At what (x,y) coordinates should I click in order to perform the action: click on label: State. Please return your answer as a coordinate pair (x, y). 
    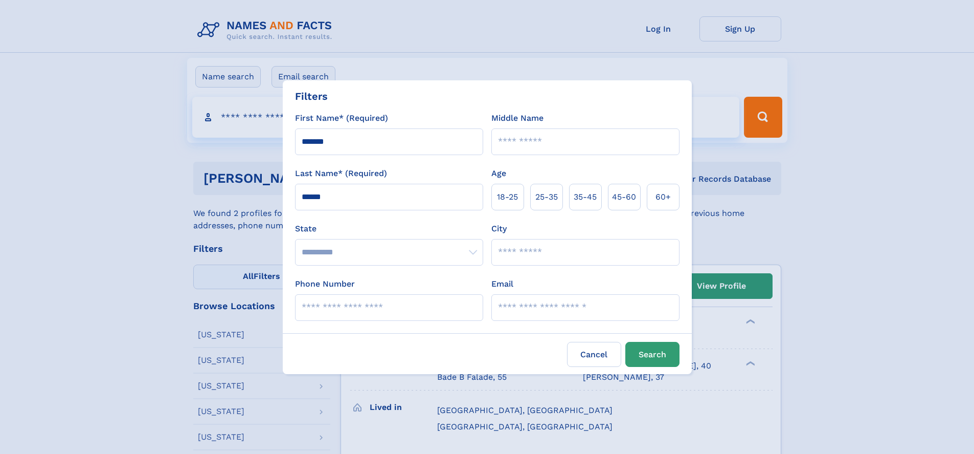
    Looking at the image, I should click on (389, 229).